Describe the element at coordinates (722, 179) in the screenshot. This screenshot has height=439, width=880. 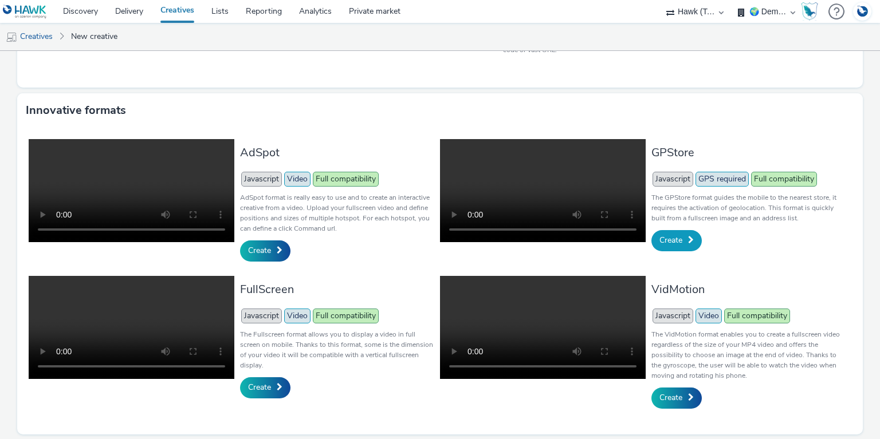
I see `span: GPS required` at that location.